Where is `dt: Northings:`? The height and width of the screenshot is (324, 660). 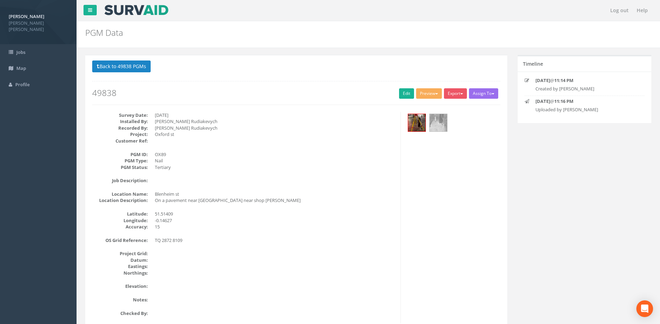
dt: Northings: is located at coordinates (120, 273).